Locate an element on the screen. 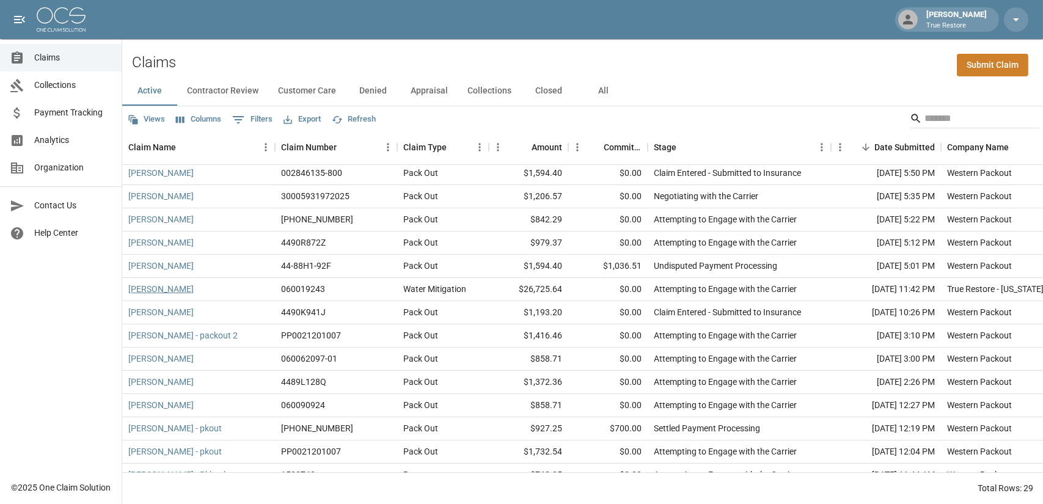 The image size is (1043, 504). div: 4490K941J is located at coordinates (303, 312).